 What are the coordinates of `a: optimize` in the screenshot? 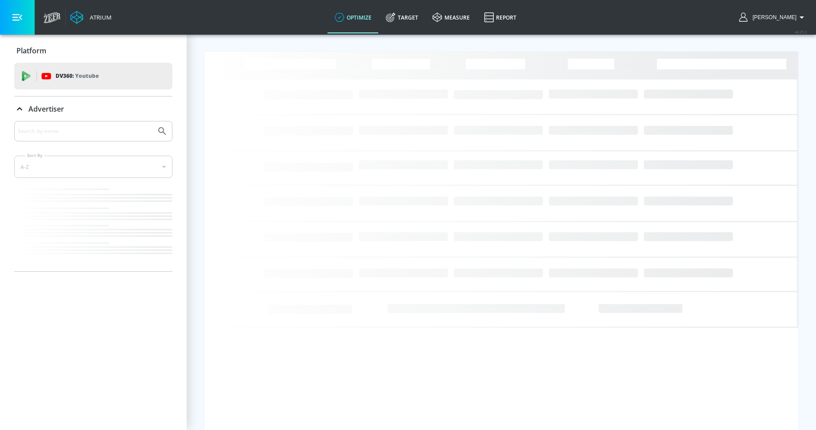 It's located at (353, 17).